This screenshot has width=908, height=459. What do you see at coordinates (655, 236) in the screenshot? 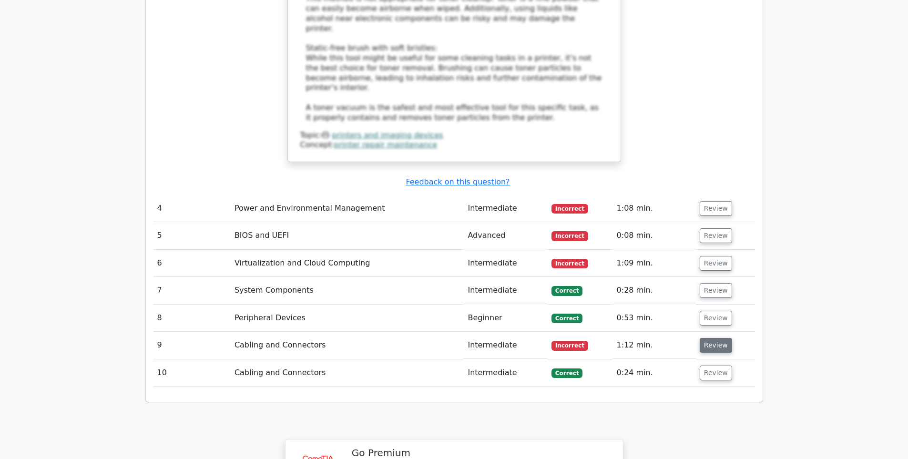
I see `td: 0:08 min.` at bounding box center [655, 236].